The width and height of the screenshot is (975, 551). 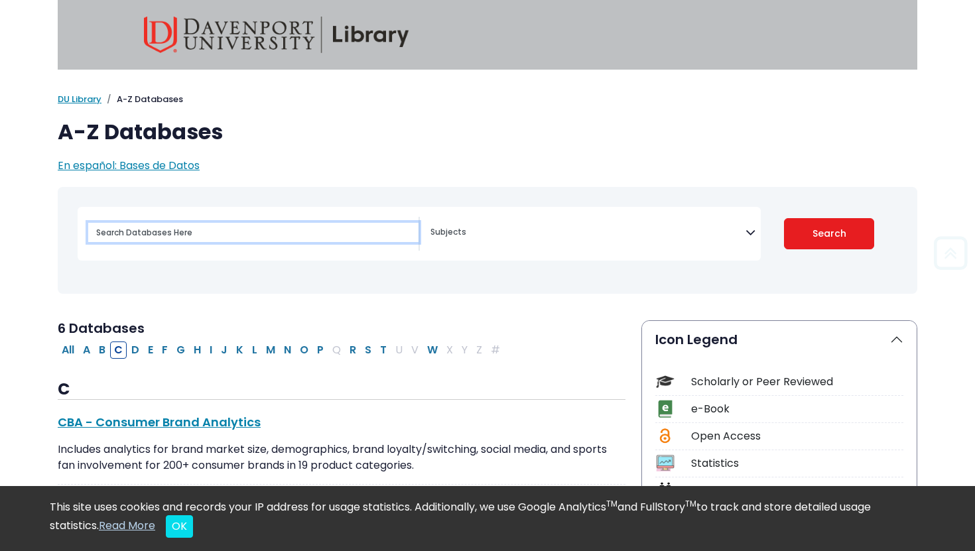 I want to click on div: Statistics, so click(x=798, y=464).